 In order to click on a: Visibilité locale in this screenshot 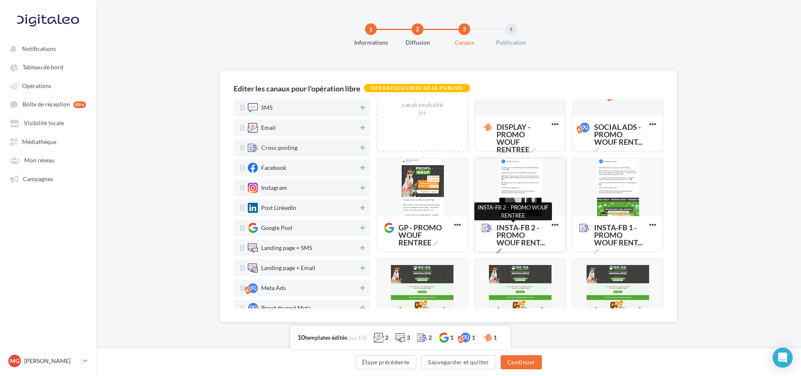, I will do `click(48, 123)`.